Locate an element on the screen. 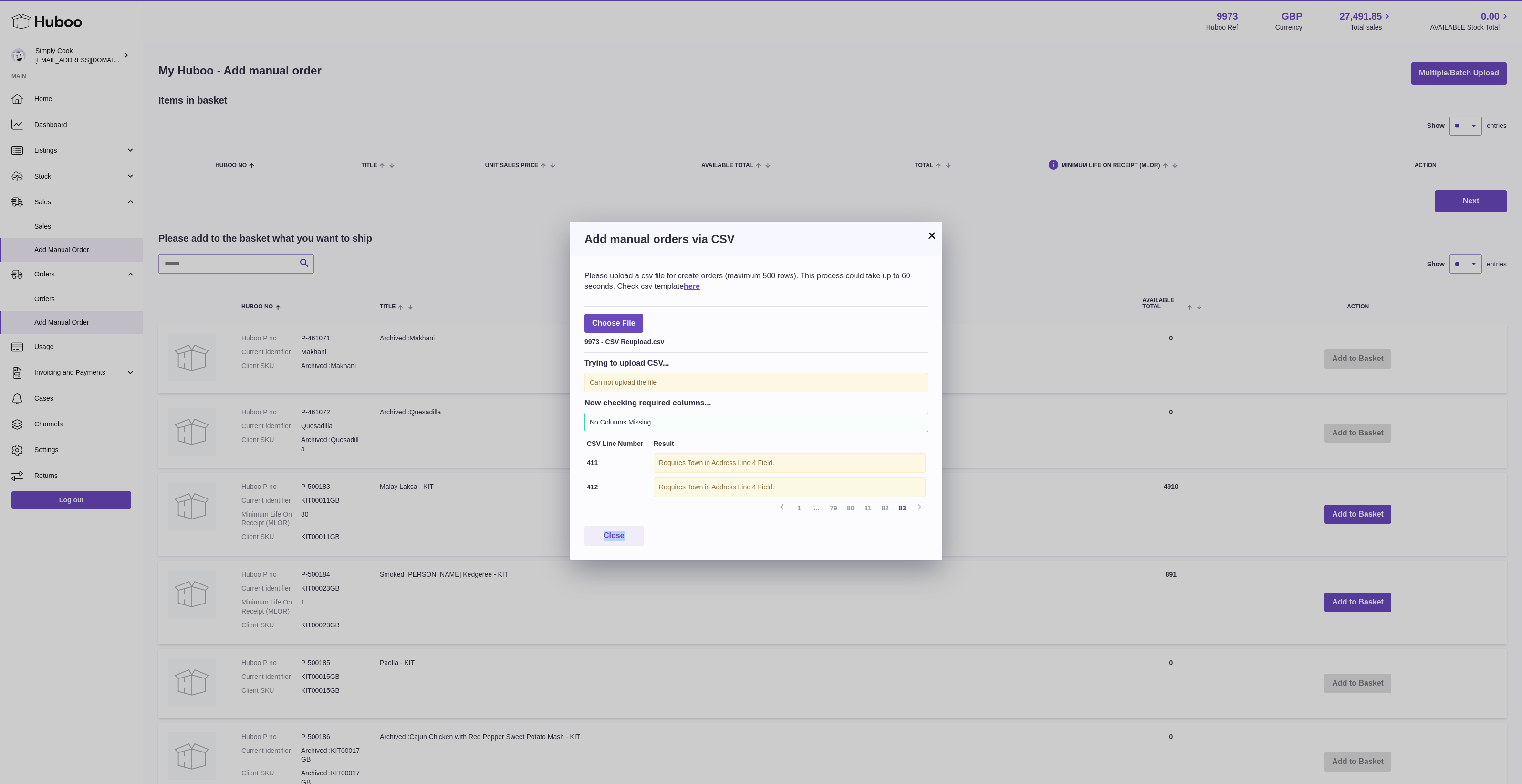  div: Can not upload the file is located at coordinates (756, 382).